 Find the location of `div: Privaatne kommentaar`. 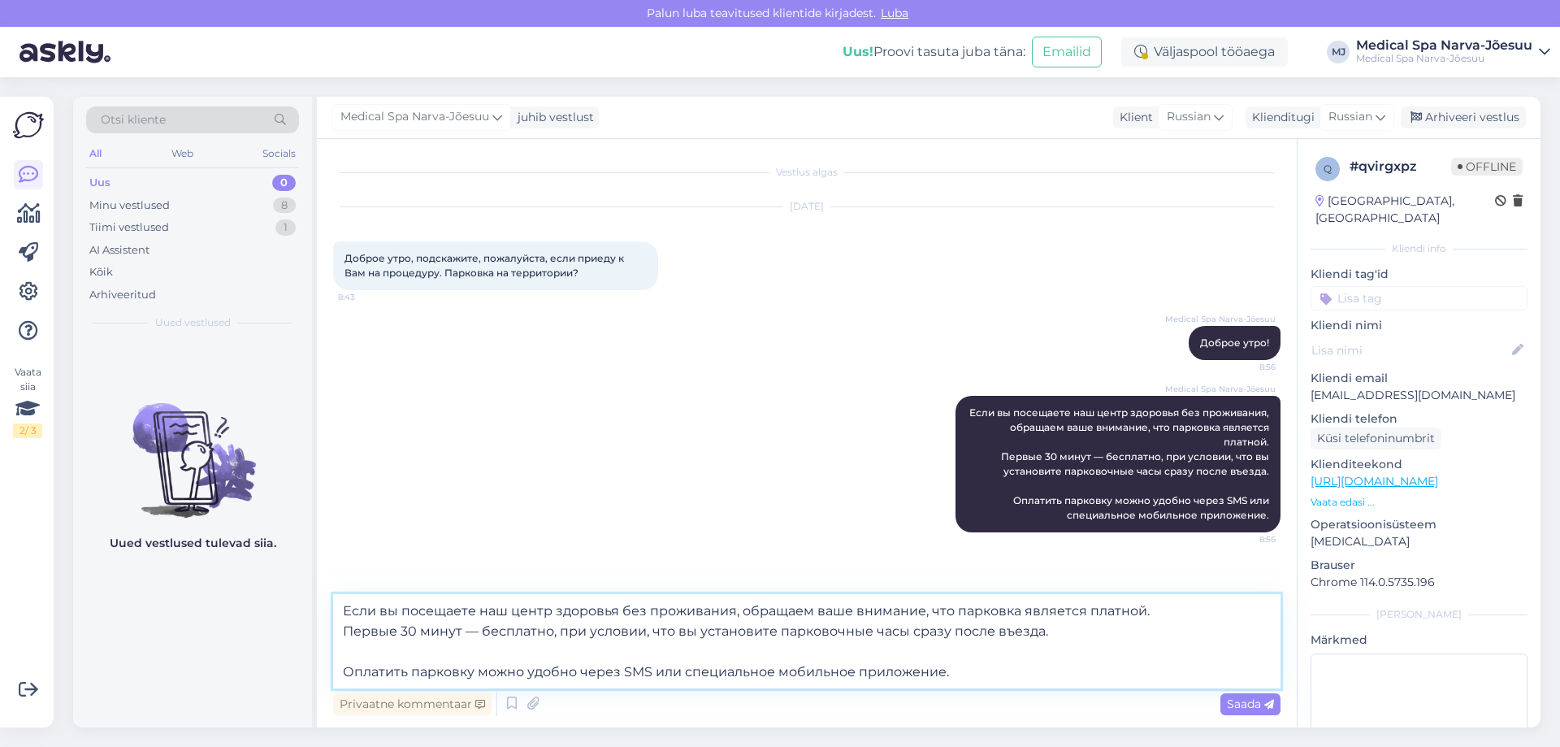

div: Privaatne kommentaar is located at coordinates (412, 703).